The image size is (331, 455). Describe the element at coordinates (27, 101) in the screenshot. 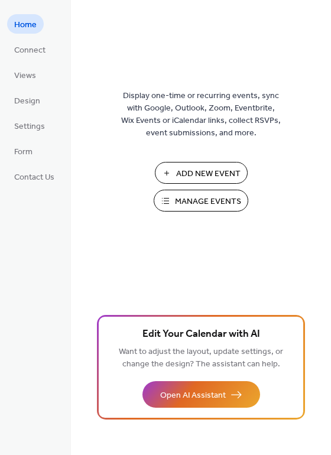

I see `span: Design` at that location.